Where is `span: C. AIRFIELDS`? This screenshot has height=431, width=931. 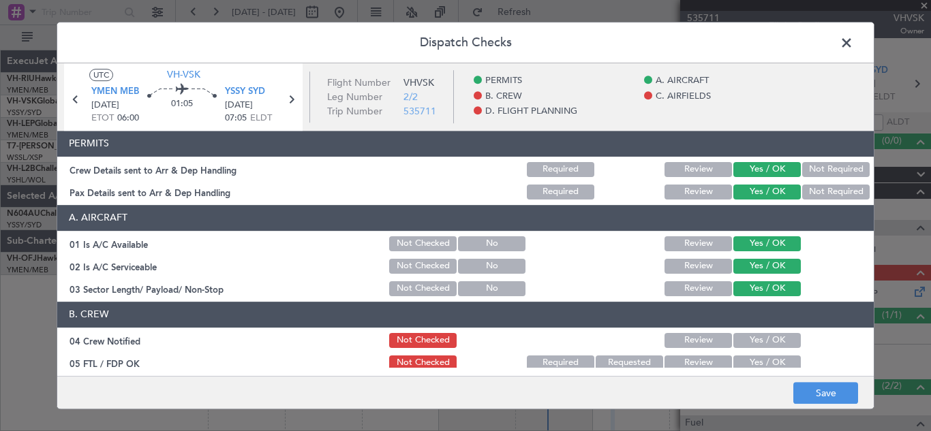
span: C. AIRFIELDS is located at coordinates (683, 97).